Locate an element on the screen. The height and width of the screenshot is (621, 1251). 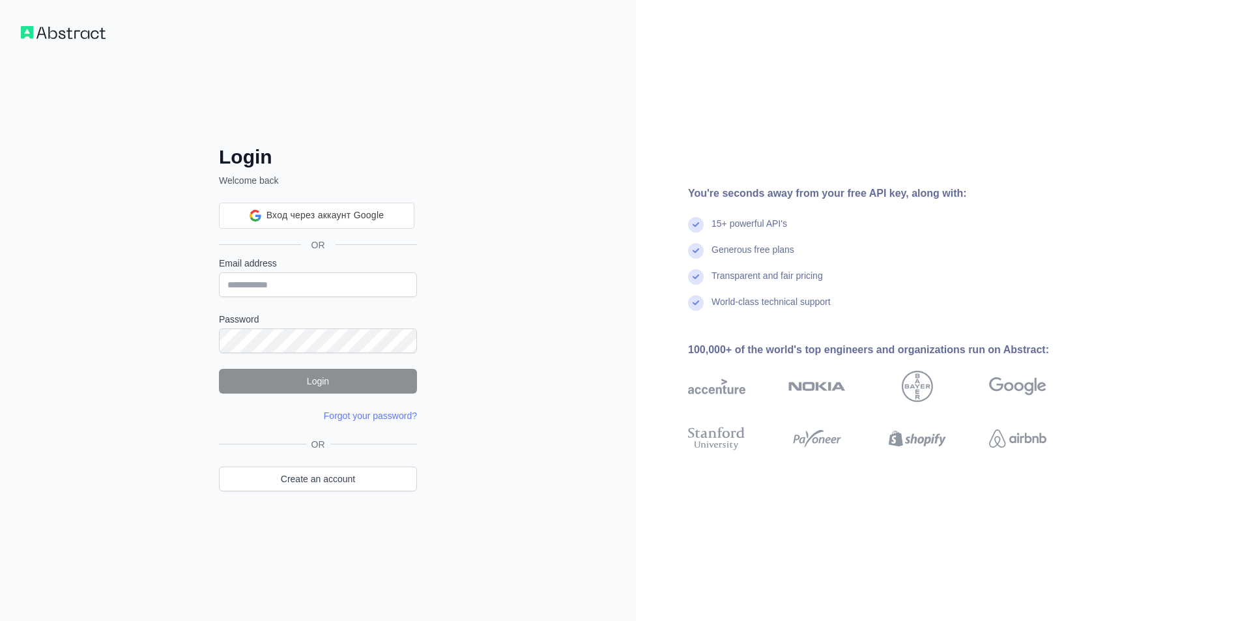
div: You're seconds away from your free API key, along with: is located at coordinates (888, 193).